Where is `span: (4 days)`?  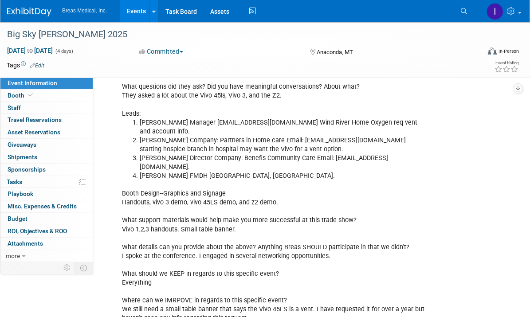 span: (4 days) is located at coordinates (64, 51).